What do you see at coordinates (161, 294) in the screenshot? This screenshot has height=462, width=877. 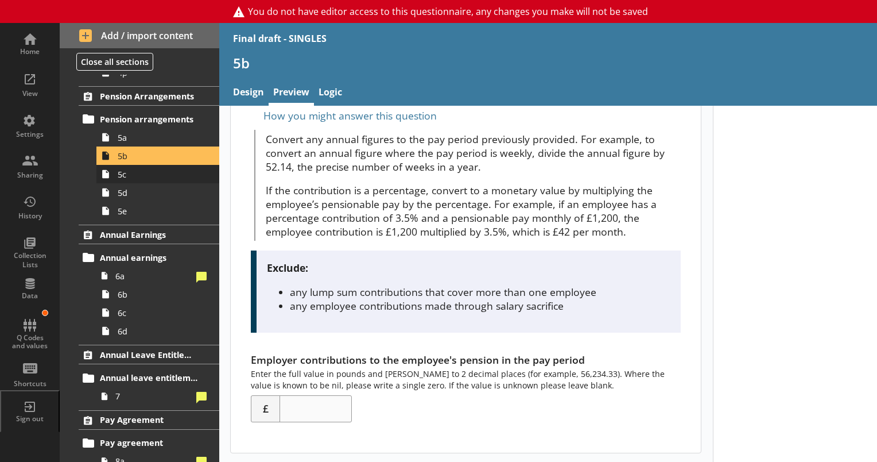 I see `span: 6b` at bounding box center [161, 294].